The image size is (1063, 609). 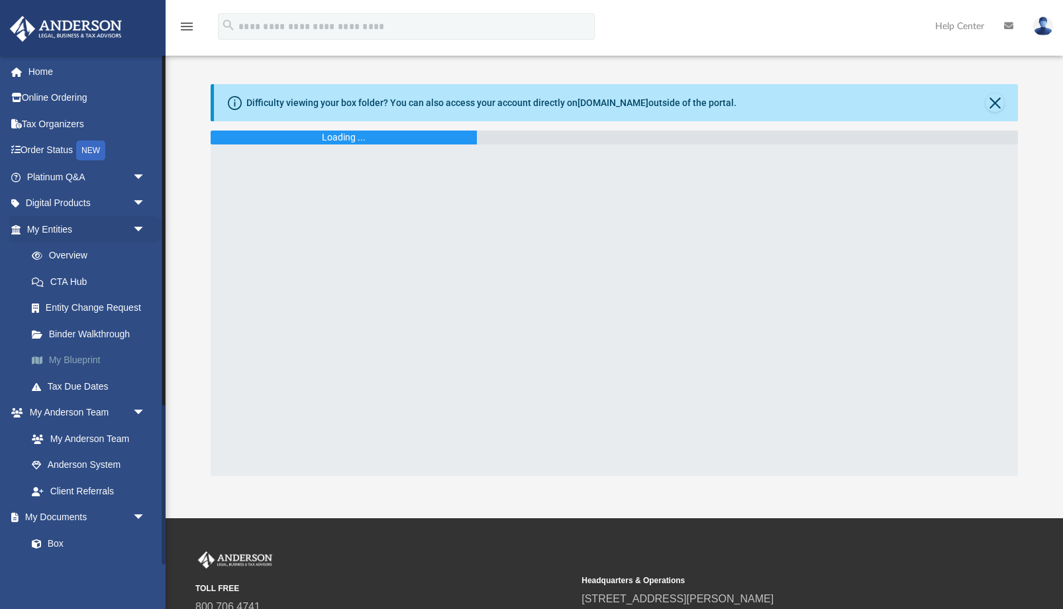 I want to click on a: CTA Hub, so click(x=92, y=281).